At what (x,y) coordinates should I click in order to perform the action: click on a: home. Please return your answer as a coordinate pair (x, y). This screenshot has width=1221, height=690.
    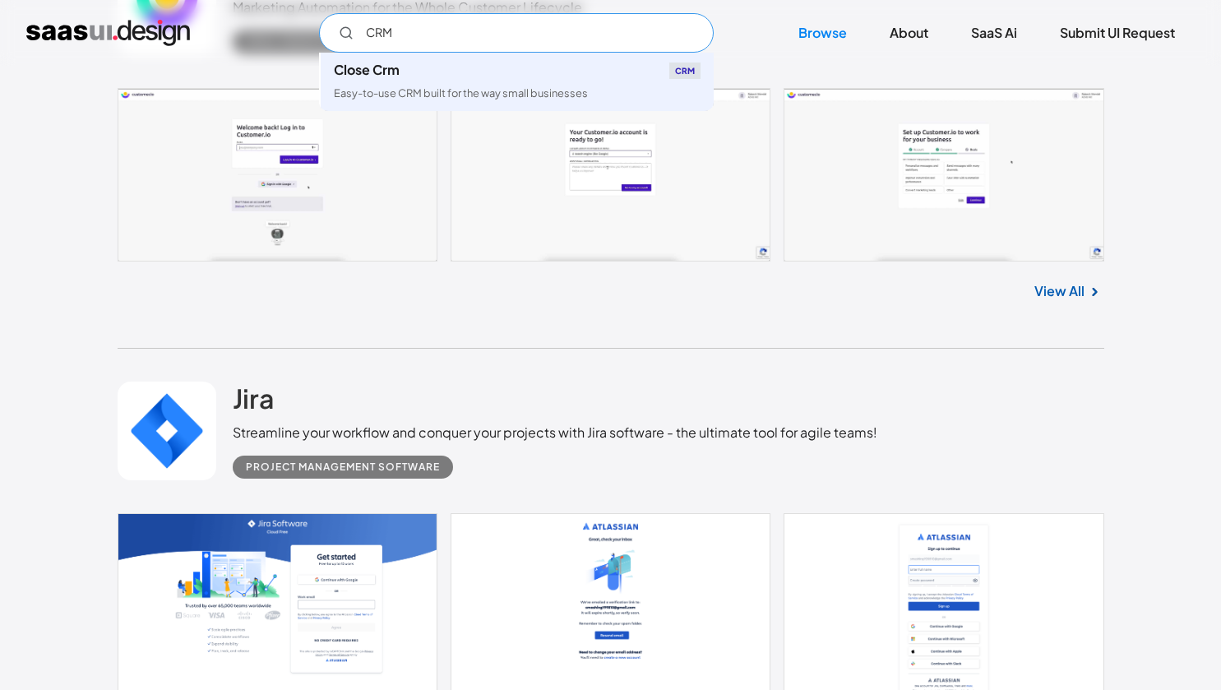
    Looking at the image, I should click on (108, 33).